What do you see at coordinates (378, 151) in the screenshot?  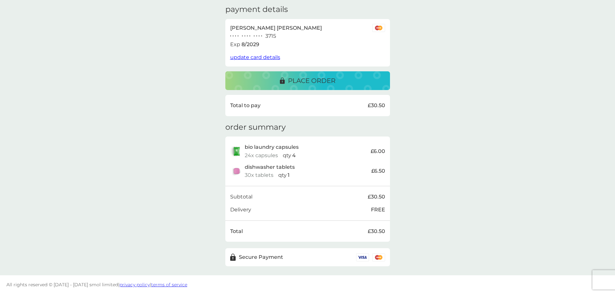 I see `p: £6.00` at bounding box center [378, 151].